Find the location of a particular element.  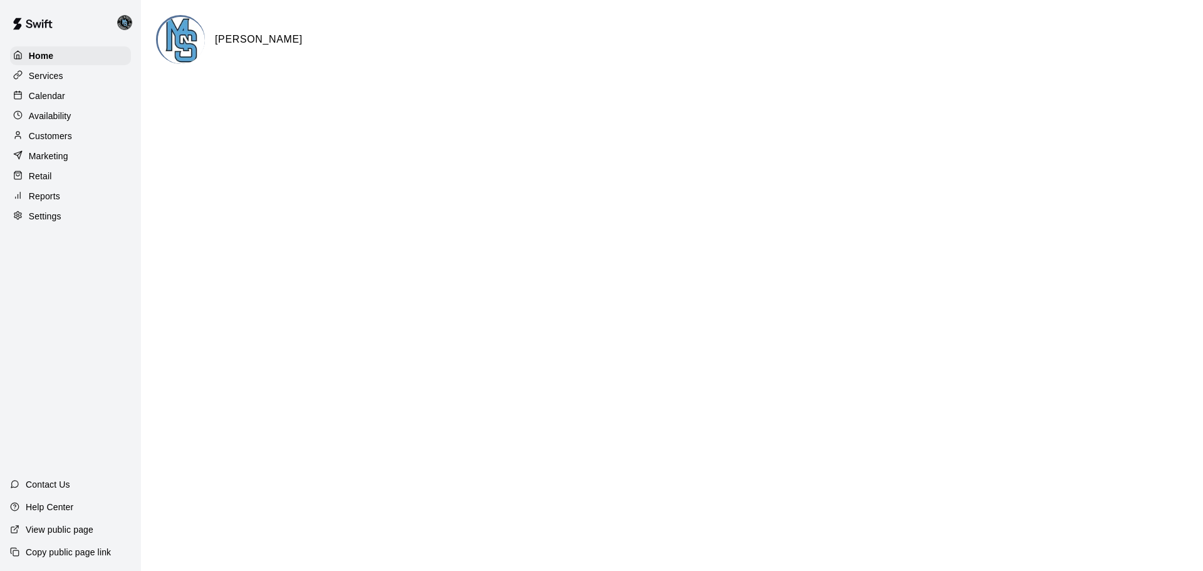

p: Settings is located at coordinates (45, 216).